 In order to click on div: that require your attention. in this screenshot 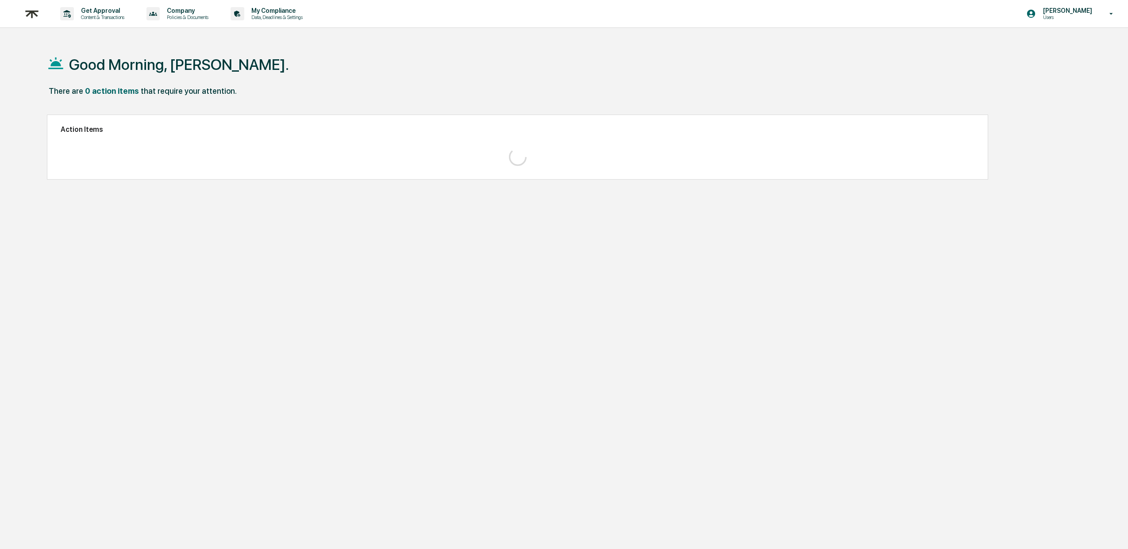, I will do `click(188, 91)`.